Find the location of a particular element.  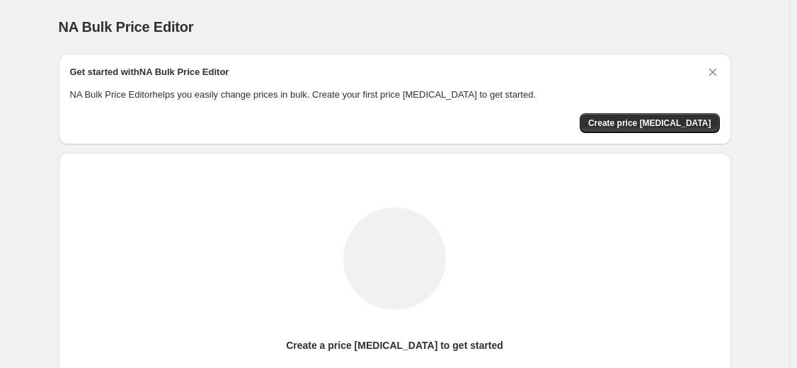

button: Create price change job is located at coordinates (650, 123).